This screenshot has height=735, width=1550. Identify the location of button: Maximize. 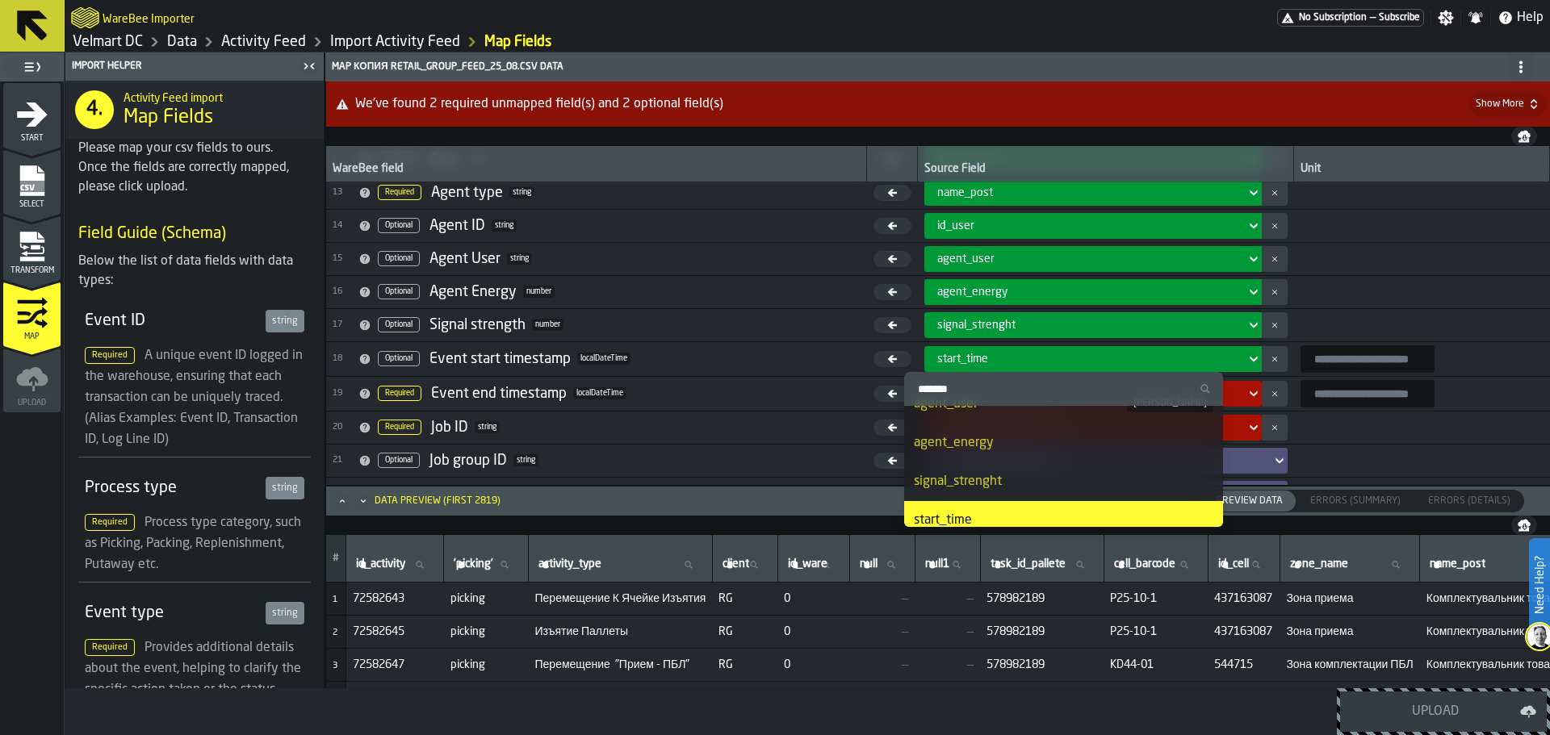
(342, 501).